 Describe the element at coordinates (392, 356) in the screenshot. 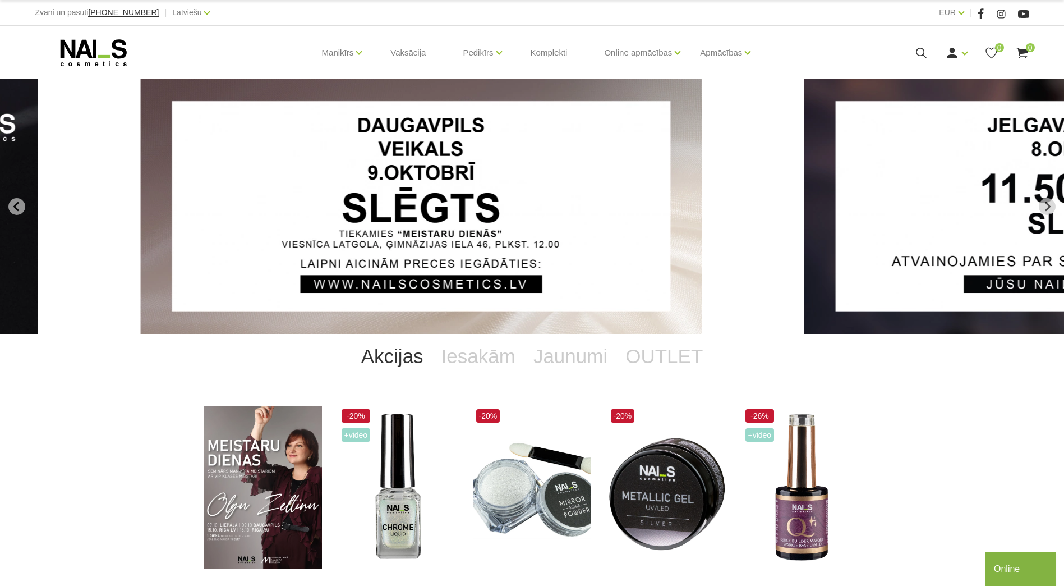

I see `a: Akcijas` at that location.